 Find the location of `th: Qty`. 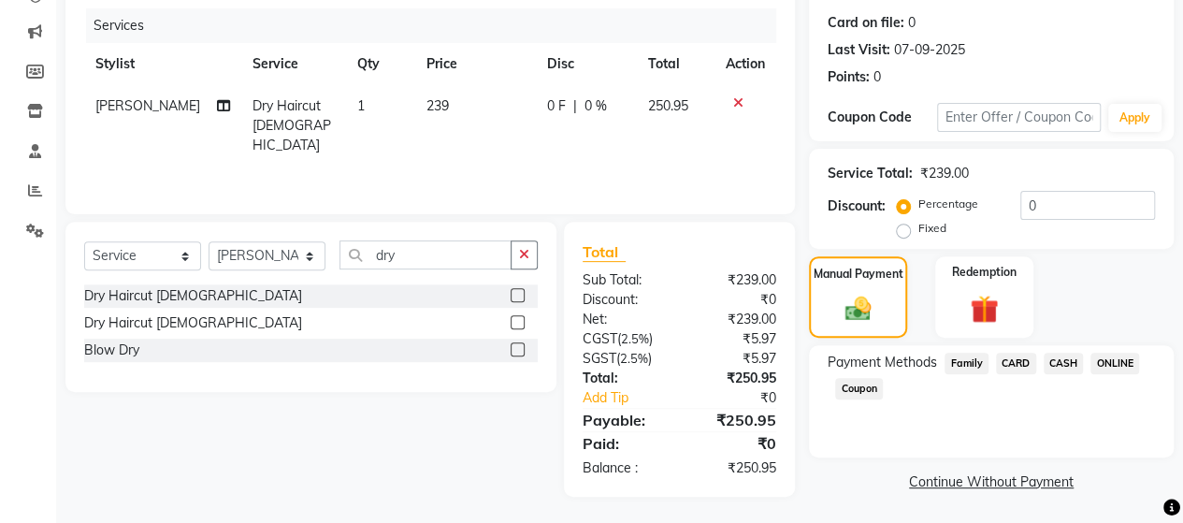

th: Qty is located at coordinates (381, 64).